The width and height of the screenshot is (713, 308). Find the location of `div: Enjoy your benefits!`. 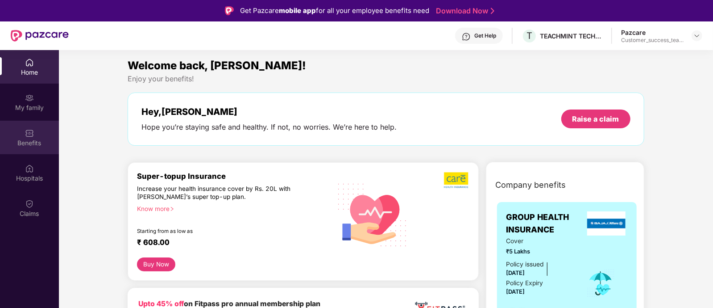

div: Enjoy your benefits! is located at coordinates (386, 79).